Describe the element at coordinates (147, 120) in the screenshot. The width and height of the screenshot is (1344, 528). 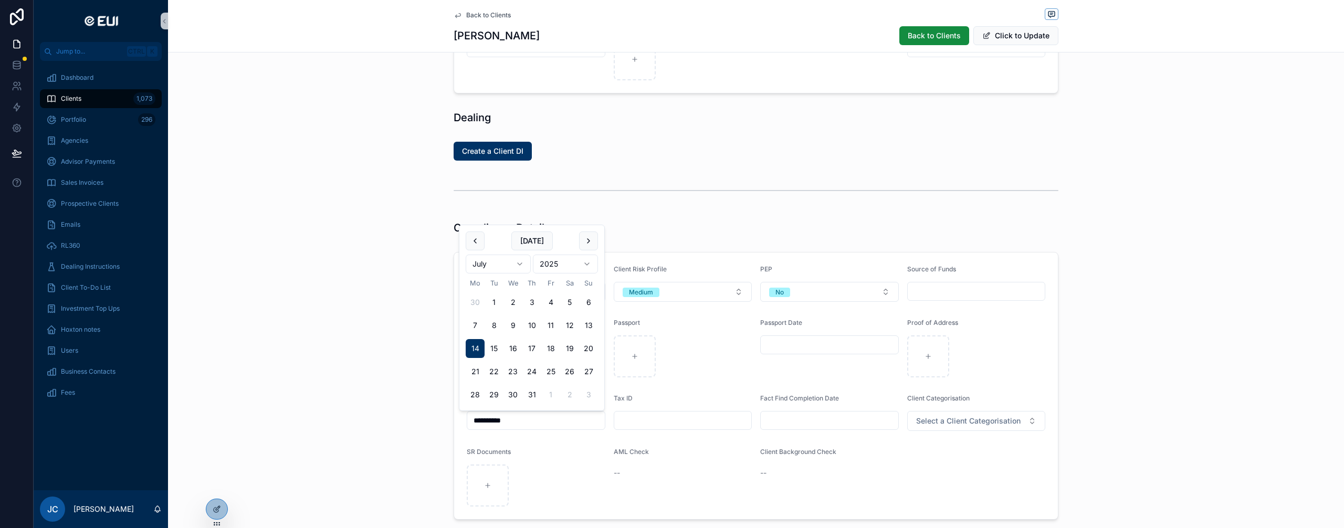
I see `div: 296` at that location.